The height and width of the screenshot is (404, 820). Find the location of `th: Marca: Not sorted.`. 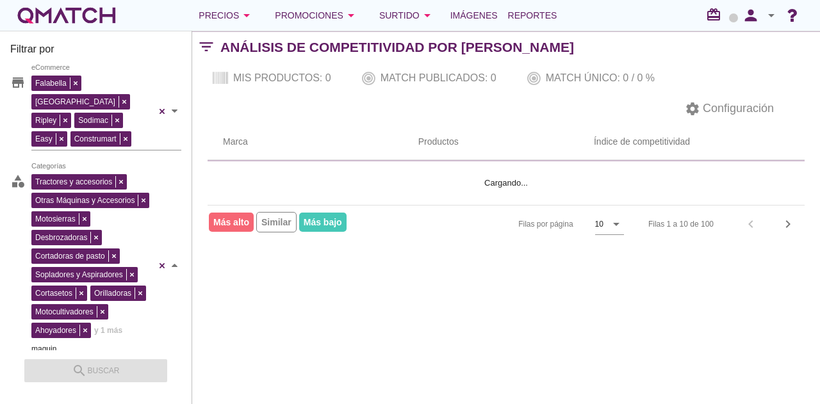

th: Marca: Not sorted. is located at coordinates (305, 142).